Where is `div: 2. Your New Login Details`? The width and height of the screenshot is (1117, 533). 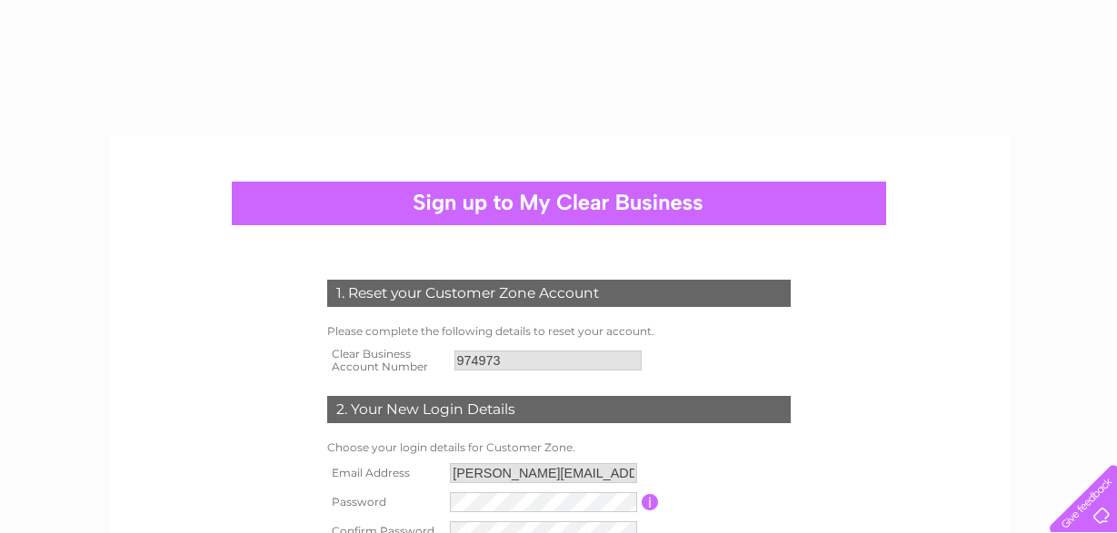 div: 2. Your New Login Details is located at coordinates (559, 410).